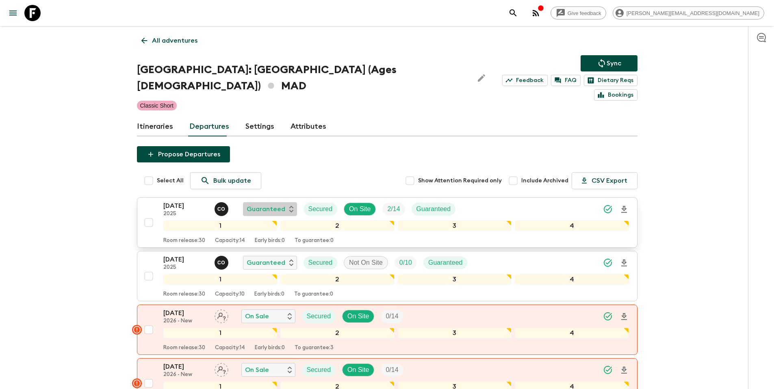  Describe the element at coordinates (314, 241) in the screenshot. I see `p: To guarantee: 0` at that location.